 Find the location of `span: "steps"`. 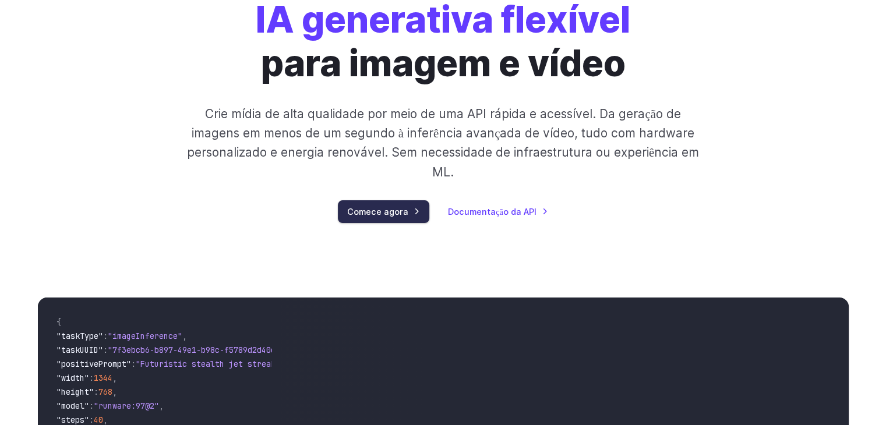

span: "steps" is located at coordinates (73, 420).